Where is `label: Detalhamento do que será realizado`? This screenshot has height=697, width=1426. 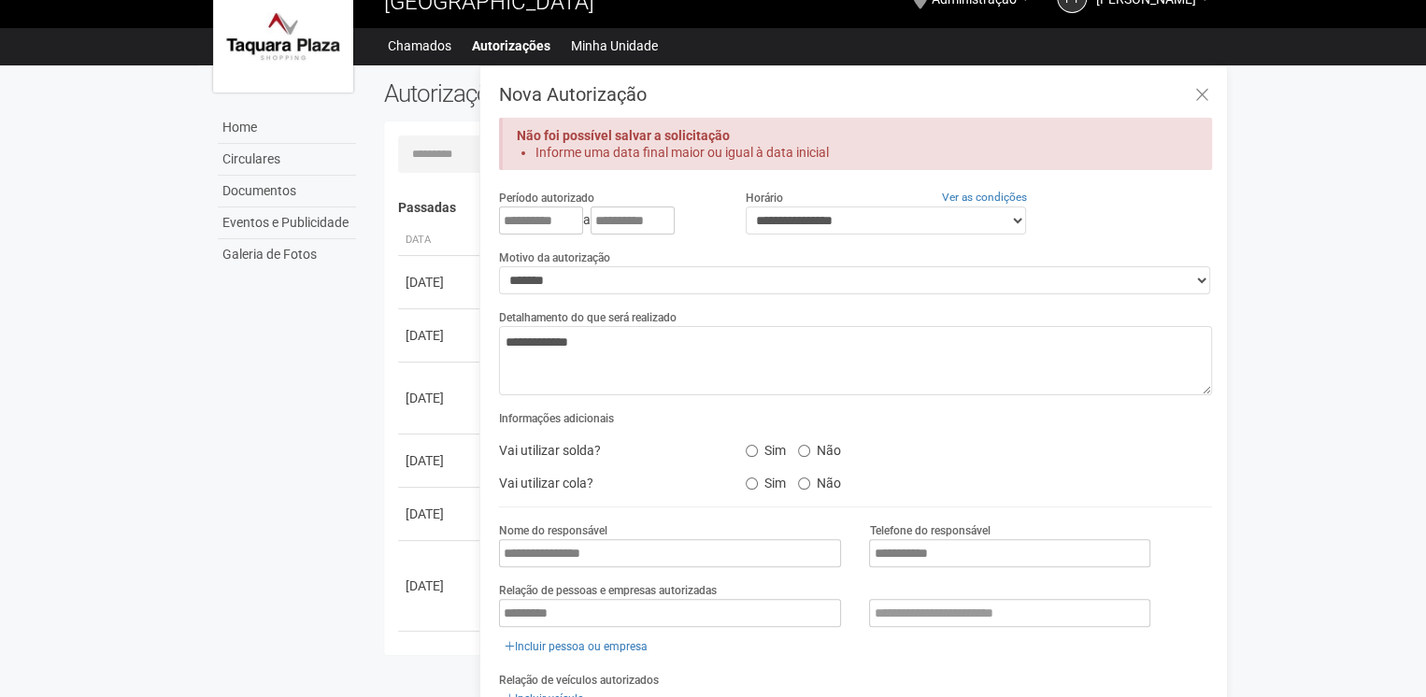
label: Detalhamento do que será realizado is located at coordinates (588, 318).